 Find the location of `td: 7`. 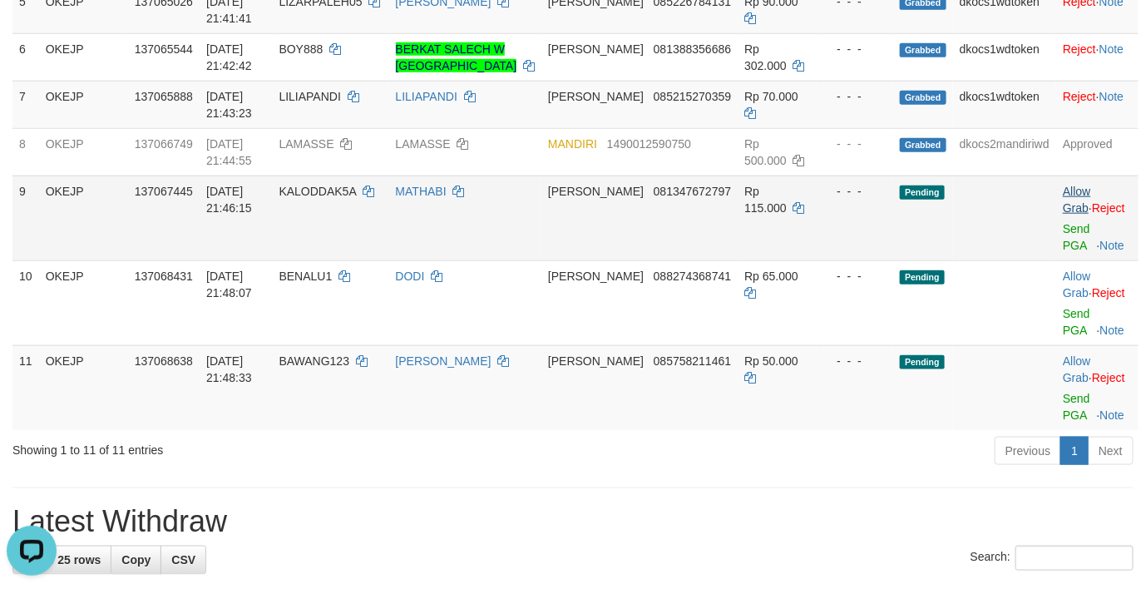

td: 7 is located at coordinates (26, 104).